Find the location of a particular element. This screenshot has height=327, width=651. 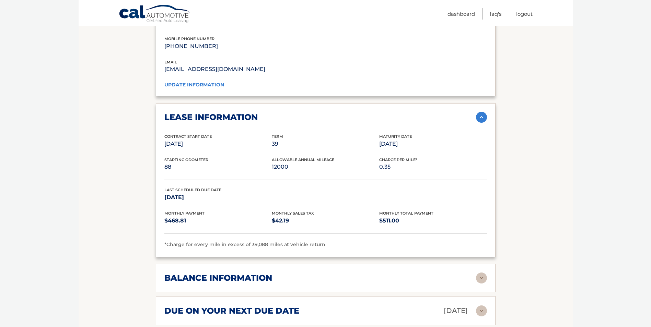

a: Dashboard is located at coordinates (461, 14).